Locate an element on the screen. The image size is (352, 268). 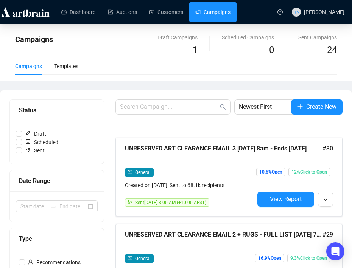
div: Status is located at coordinates (57, 110).